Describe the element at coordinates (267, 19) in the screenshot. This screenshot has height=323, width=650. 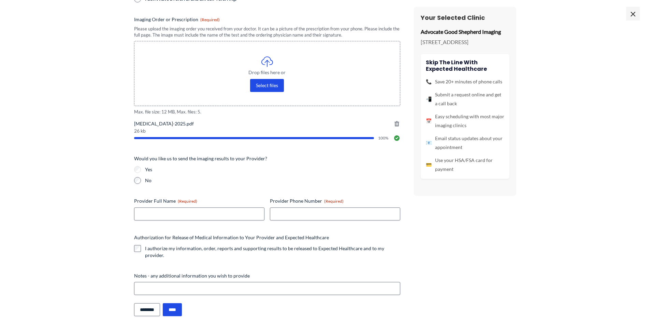
I see `label: Imaging Order or Prescription` at that location.